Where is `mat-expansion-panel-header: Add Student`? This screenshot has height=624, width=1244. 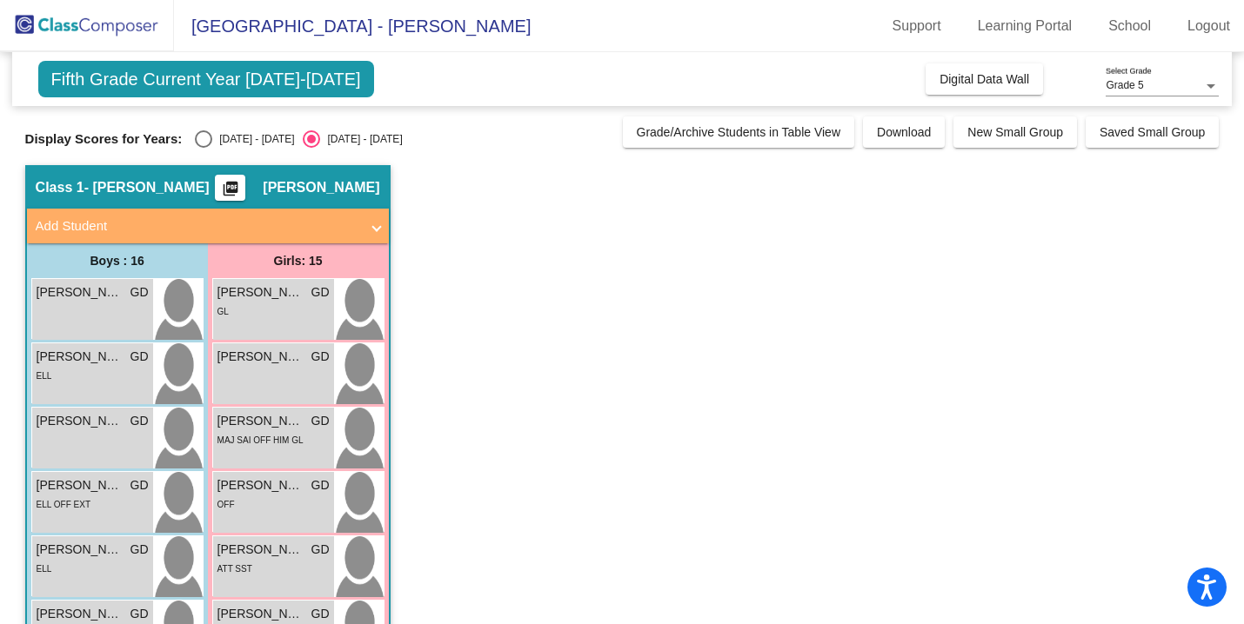 mat-expansion-panel-header: Add Student is located at coordinates (208, 226).